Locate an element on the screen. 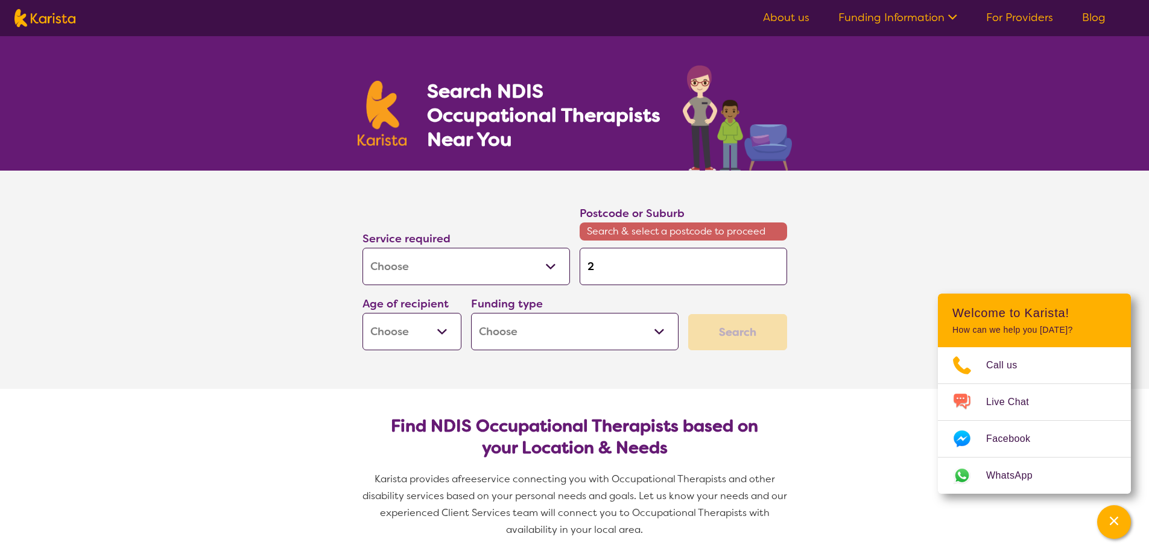 The width and height of the screenshot is (1149, 554). div: Channel Menu is located at coordinates (1035, 394).